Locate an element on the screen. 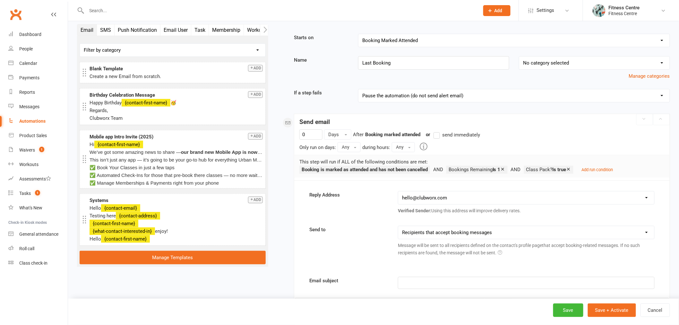  button: Email User is located at coordinates (176, 30).